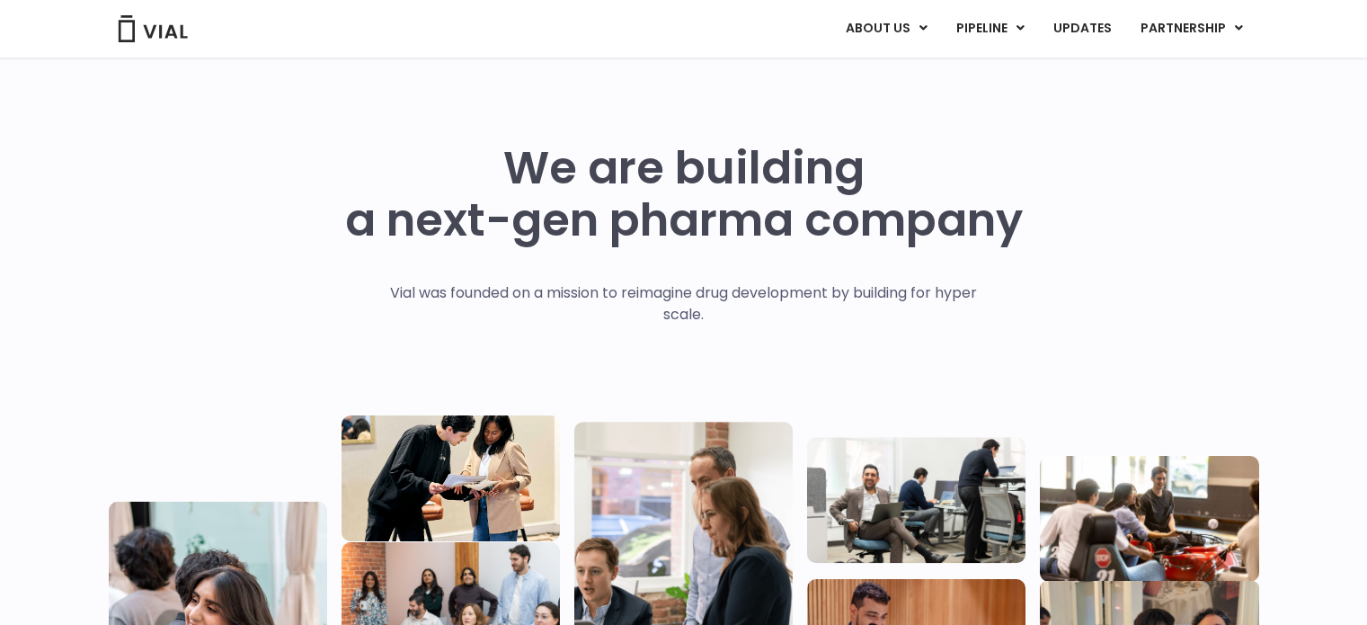 This screenshot has width=1367, height=625. What do you see at coordinates (990, 29) in the screenshot?
I see `a: PIPELINEMenu Toggle` at bounding box center [990, 29].